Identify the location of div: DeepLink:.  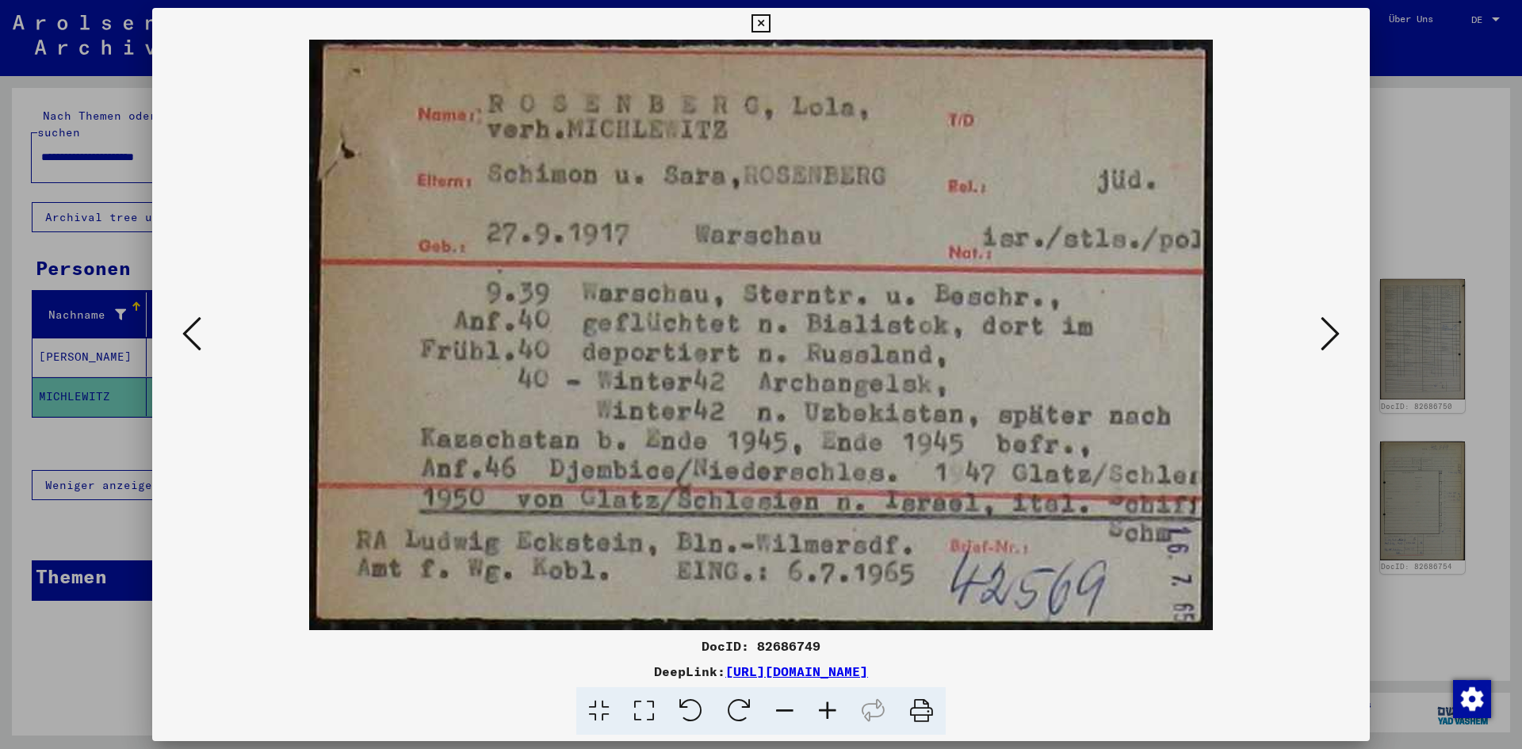
(761, 671).